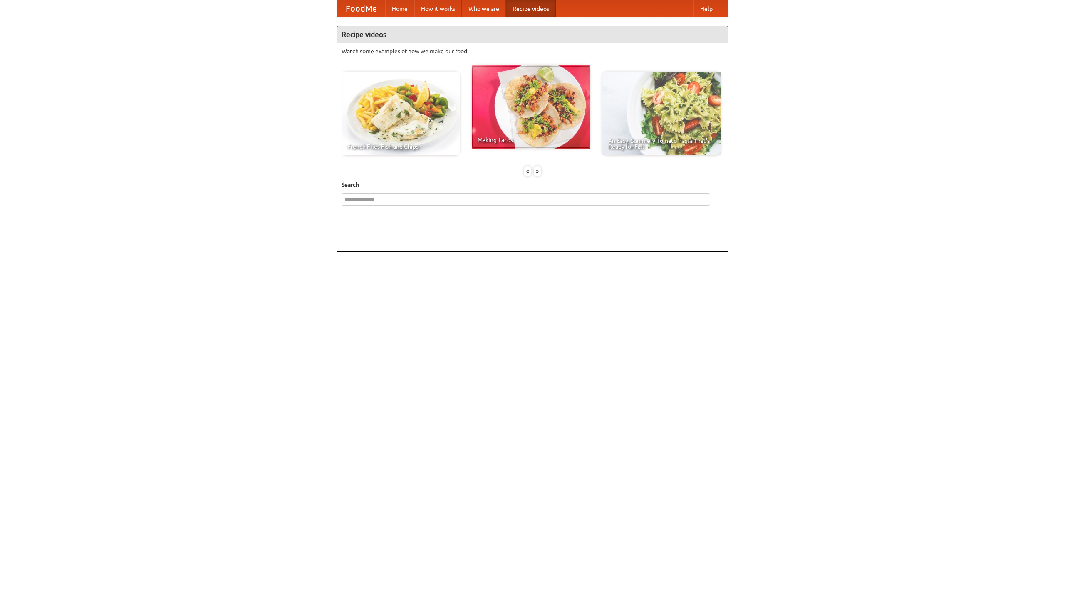  Describe the element at coordinates (531, 107) in the screenshot. I see `a: Making Tacos` at that location.